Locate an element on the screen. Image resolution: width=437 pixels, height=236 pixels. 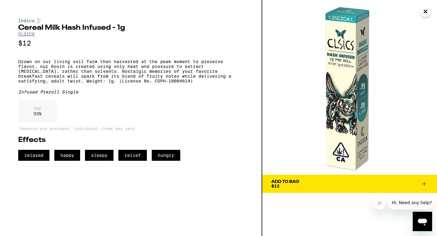
p: THC is located at coordinates (37, 109).